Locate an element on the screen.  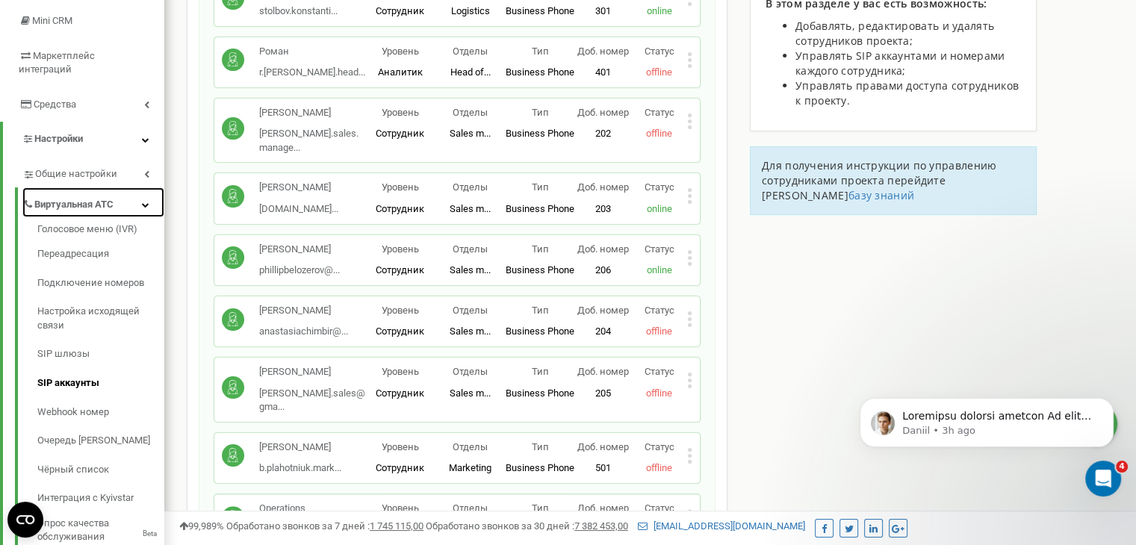
span: Настройки is located at coordinates (58, 138).